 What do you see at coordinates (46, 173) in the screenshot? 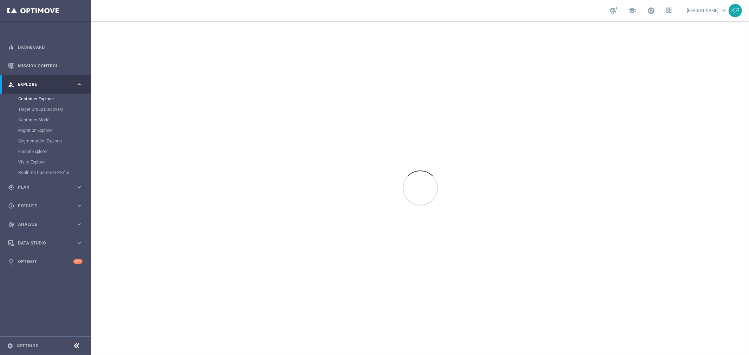
I see `a: Realtime Customer Profile` at bounding box center [46, 173].